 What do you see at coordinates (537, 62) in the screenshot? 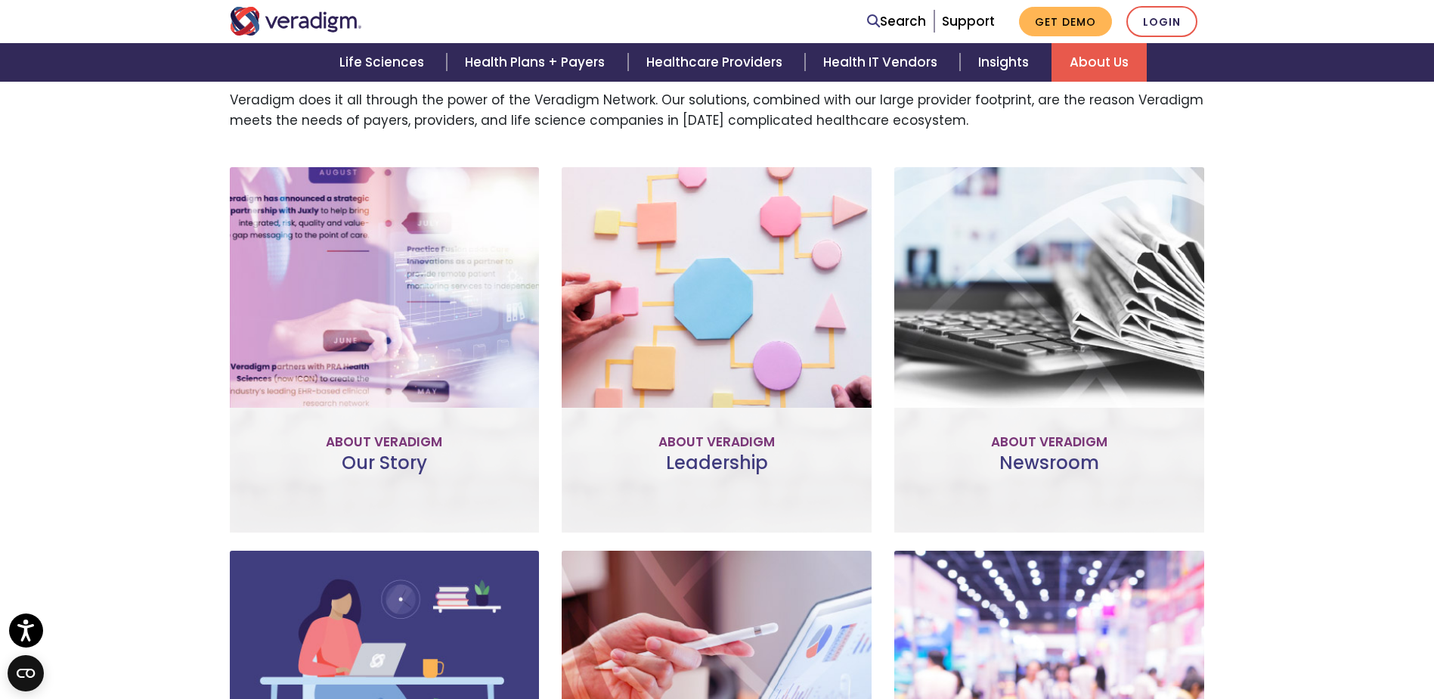
I see `a: Health Plans + Payers` at bounding box center [537, 62].